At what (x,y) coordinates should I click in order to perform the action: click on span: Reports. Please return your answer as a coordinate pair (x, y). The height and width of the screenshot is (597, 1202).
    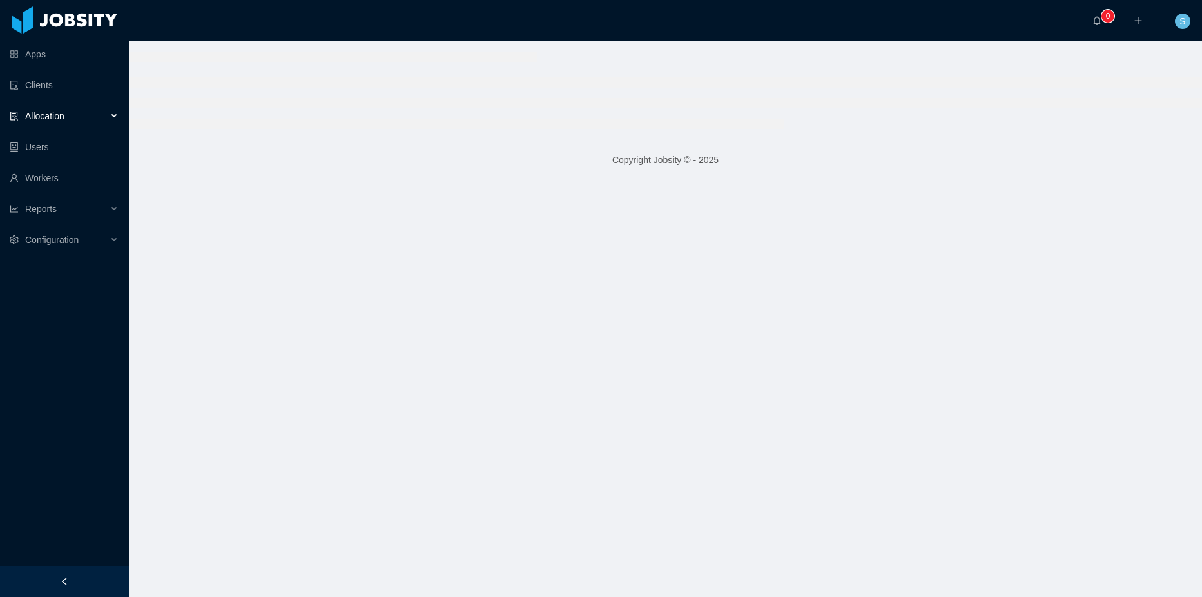
    Looking at the image, I should click on (41, 209).